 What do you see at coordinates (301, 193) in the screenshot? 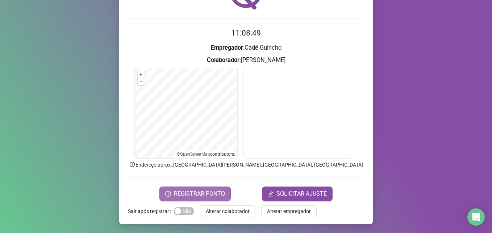
I see `span: SOLICITAR AJUSTE` at bounding box center [301, 193].